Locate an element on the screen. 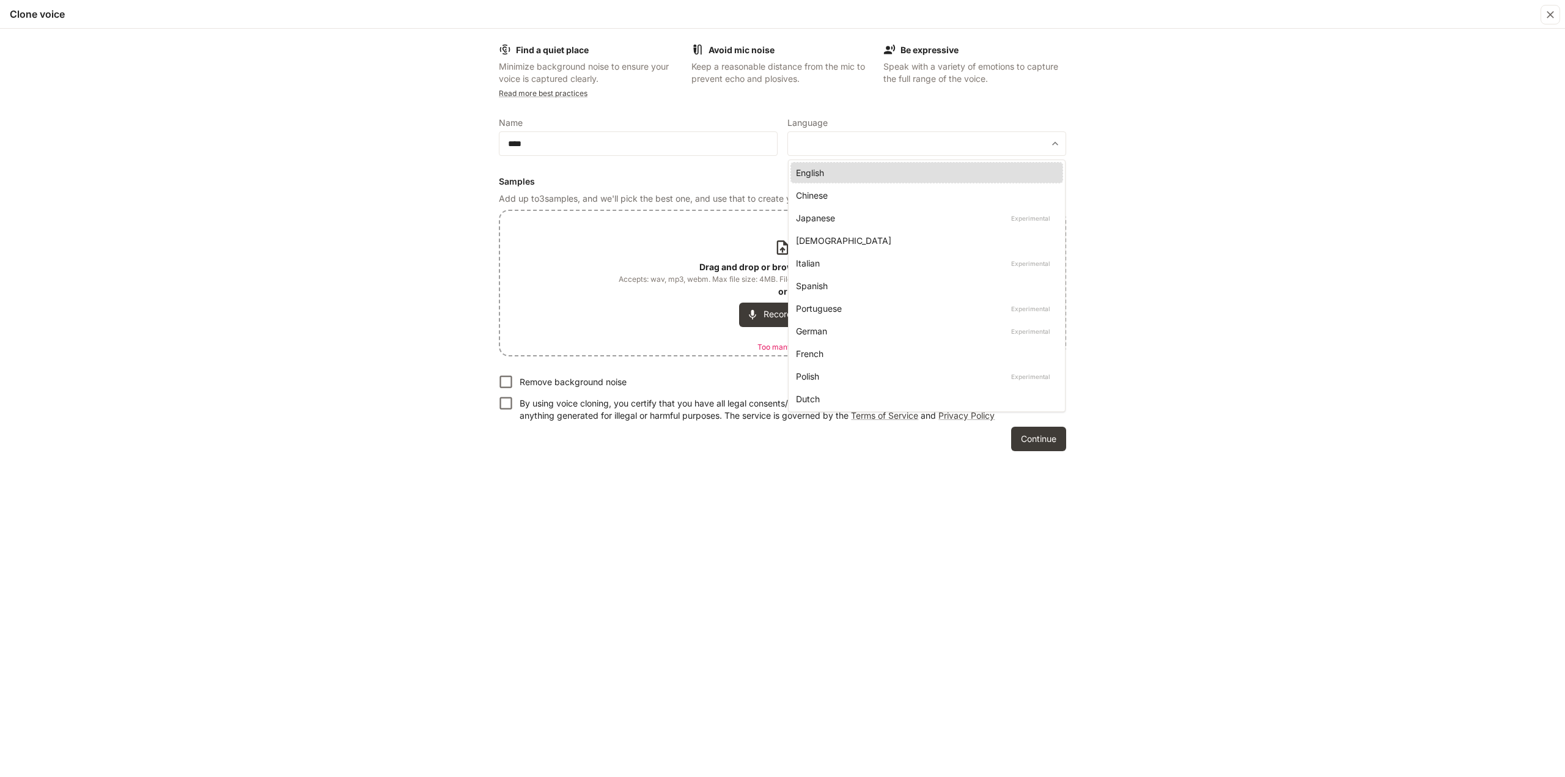  div: Spanish is located at coordinates (924, 285).